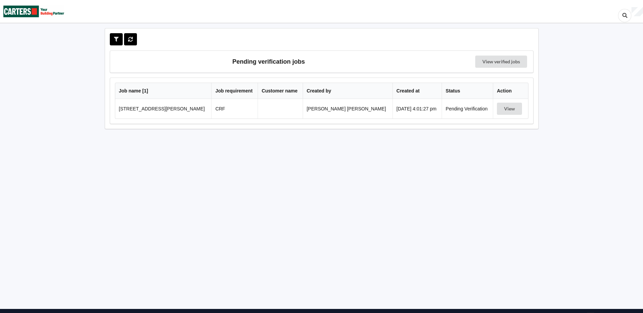 The height and width of the screenshot is (313, 643). What do you see at coordinates (280, 91) in the screenshot?
I see `th: Customer name` at bounding box center [280, 91].